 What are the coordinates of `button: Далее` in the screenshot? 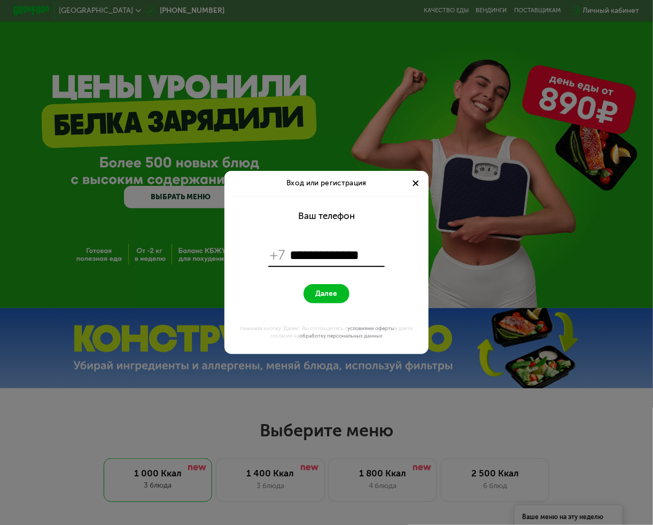 It's located at (326, 294).